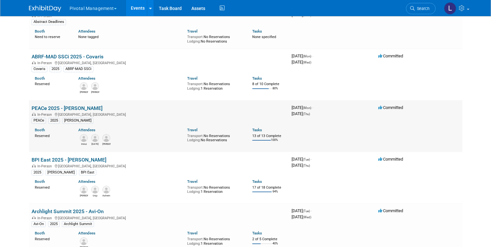  What do you see at coordinates (275, 91) in the screenshot?
I see `td: 80%` at bounding box center [275, 91].